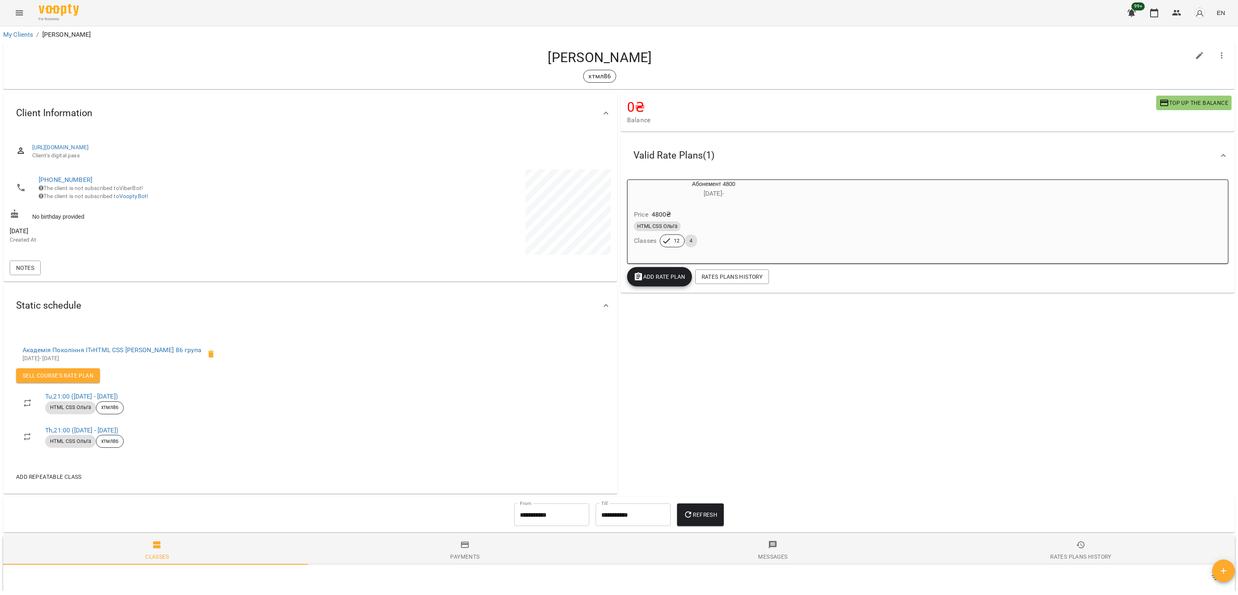 Image resolution: width=1238 pixels, height=595 pixels. I want to click on span: The client is not subscribed to ViberBot!, so click(91, 188).